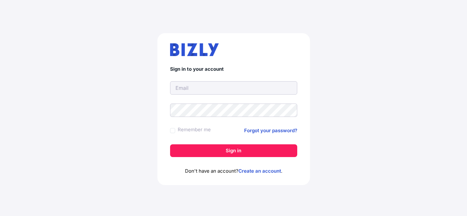 Image resolution: width=467 pixels, height=216 pixels. I want to click on h4: Sign in to your account, so click(234, 69).